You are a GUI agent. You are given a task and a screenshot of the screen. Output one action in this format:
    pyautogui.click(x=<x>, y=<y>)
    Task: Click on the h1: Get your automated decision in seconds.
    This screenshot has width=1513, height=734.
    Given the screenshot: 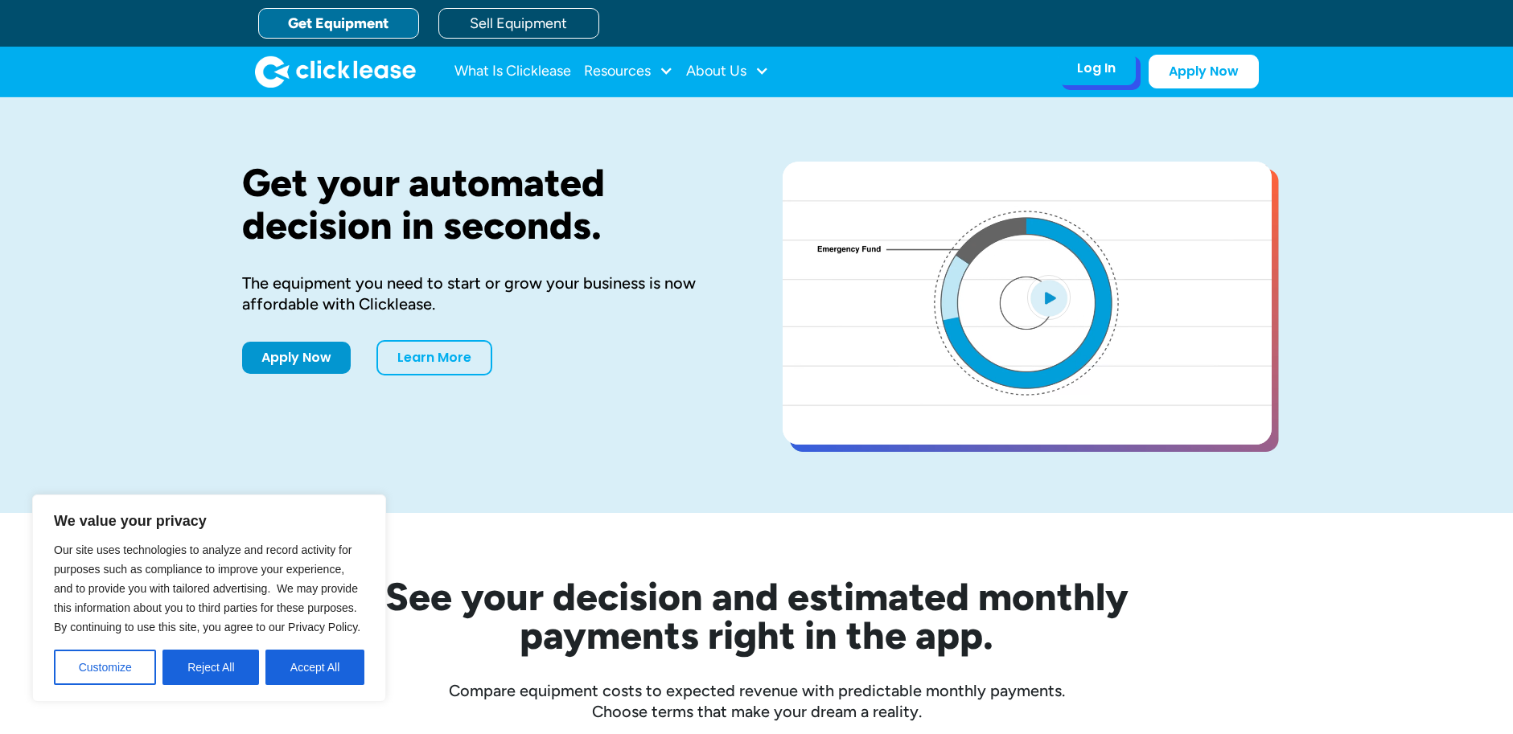 What is the action you would take?
    pyautogui.click(x=487, y=204)
    